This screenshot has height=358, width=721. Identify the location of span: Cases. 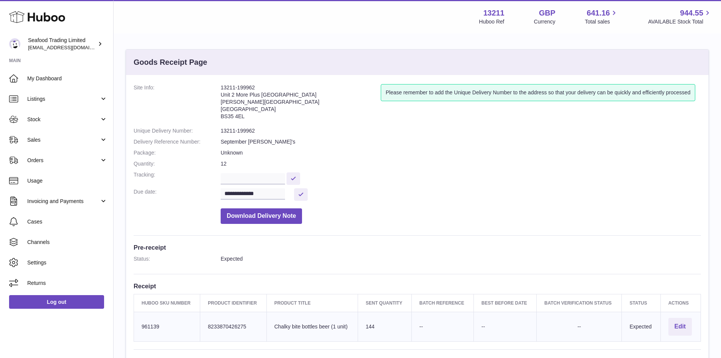
(67, 221).